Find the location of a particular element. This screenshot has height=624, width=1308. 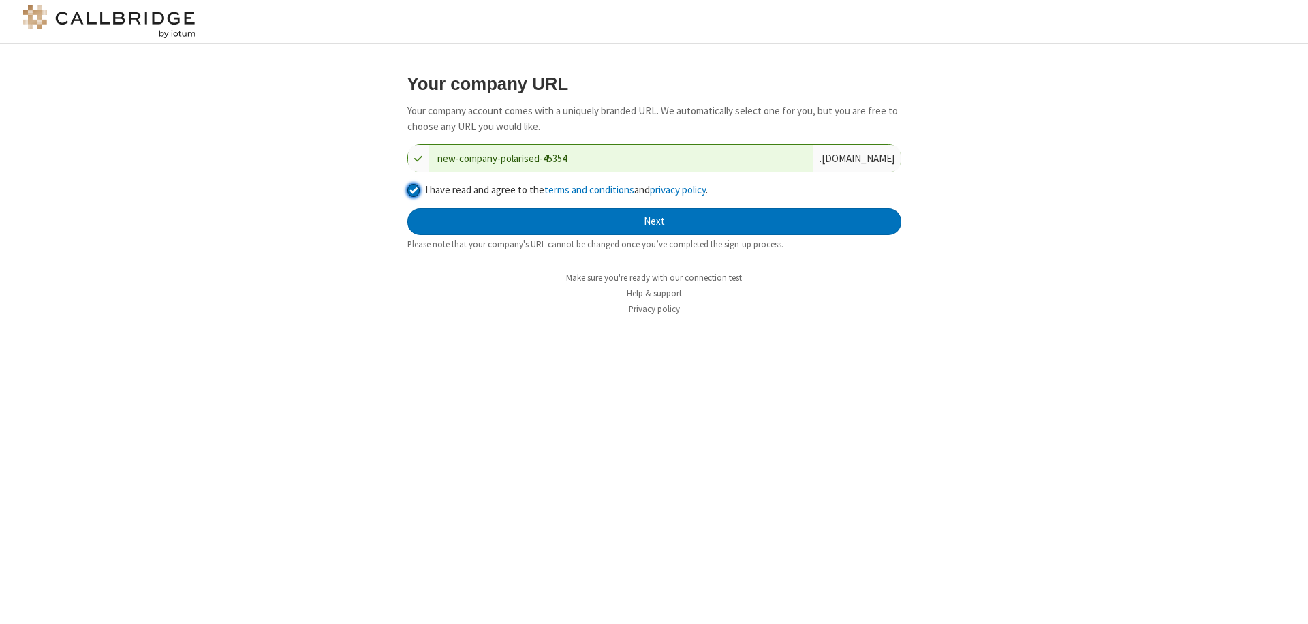

input: Company URL is located at coordinates (621, 158).